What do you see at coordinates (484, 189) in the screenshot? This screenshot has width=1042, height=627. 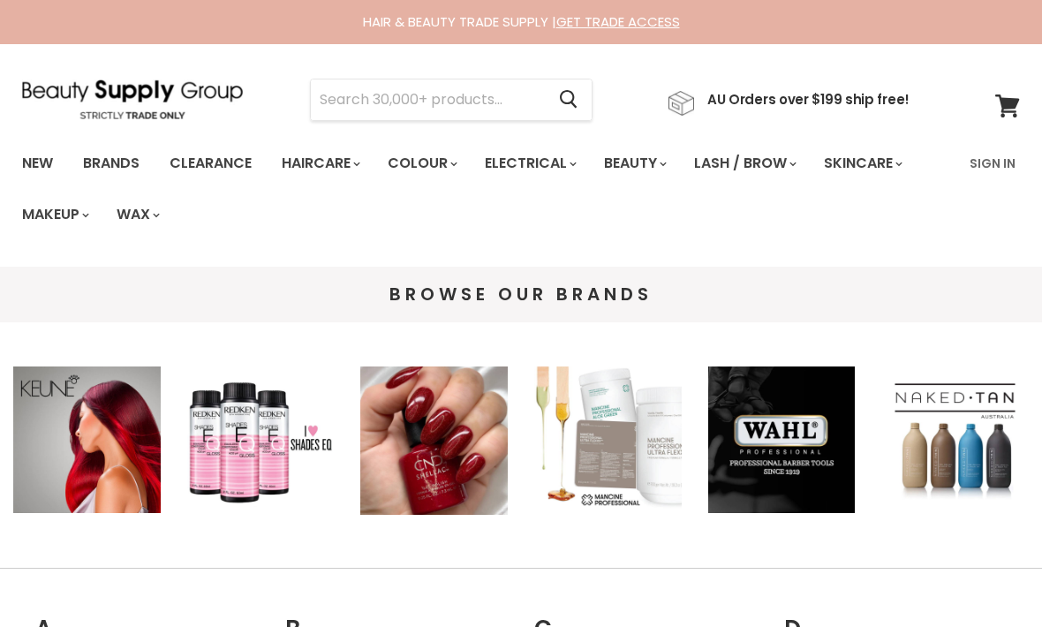 I see `ul: Main menu` at bounding box center [484, 189].